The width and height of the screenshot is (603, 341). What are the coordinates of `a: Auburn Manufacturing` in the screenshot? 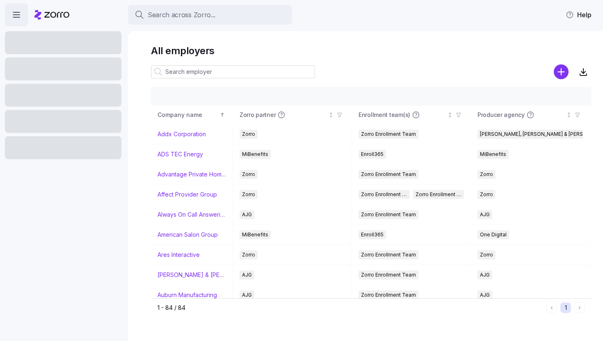 It's located at (187, 295).